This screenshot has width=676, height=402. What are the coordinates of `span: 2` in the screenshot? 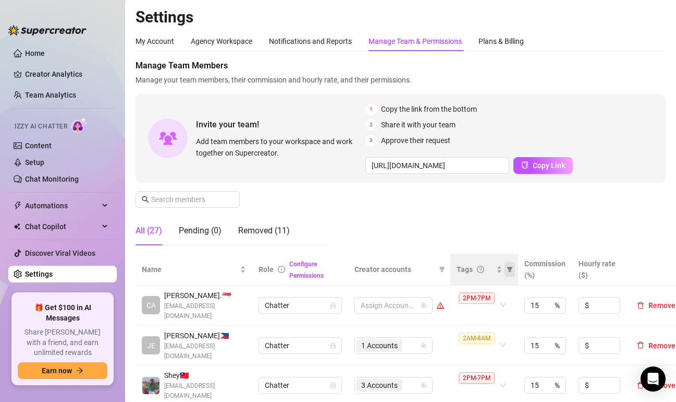 It's located at (371, 125).